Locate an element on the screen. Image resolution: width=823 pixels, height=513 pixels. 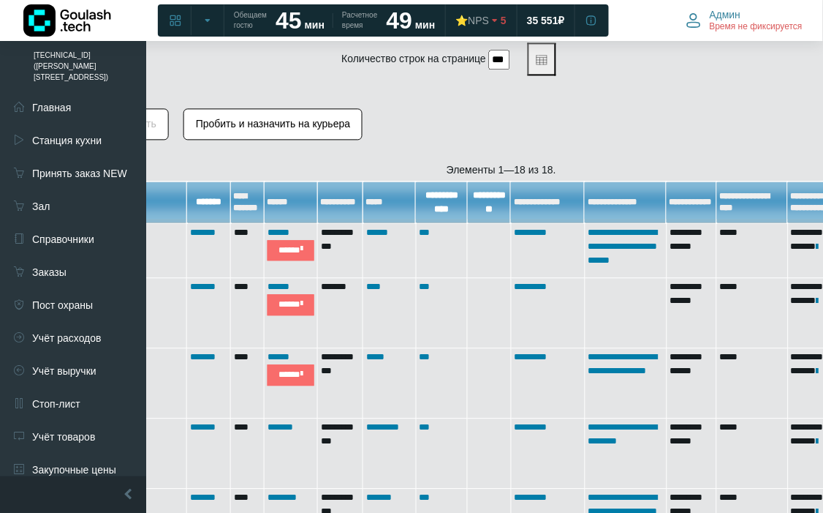
a: Обещаем гостю 45 мин Расчетное время 49 мин is located at coordinates (334, 20).